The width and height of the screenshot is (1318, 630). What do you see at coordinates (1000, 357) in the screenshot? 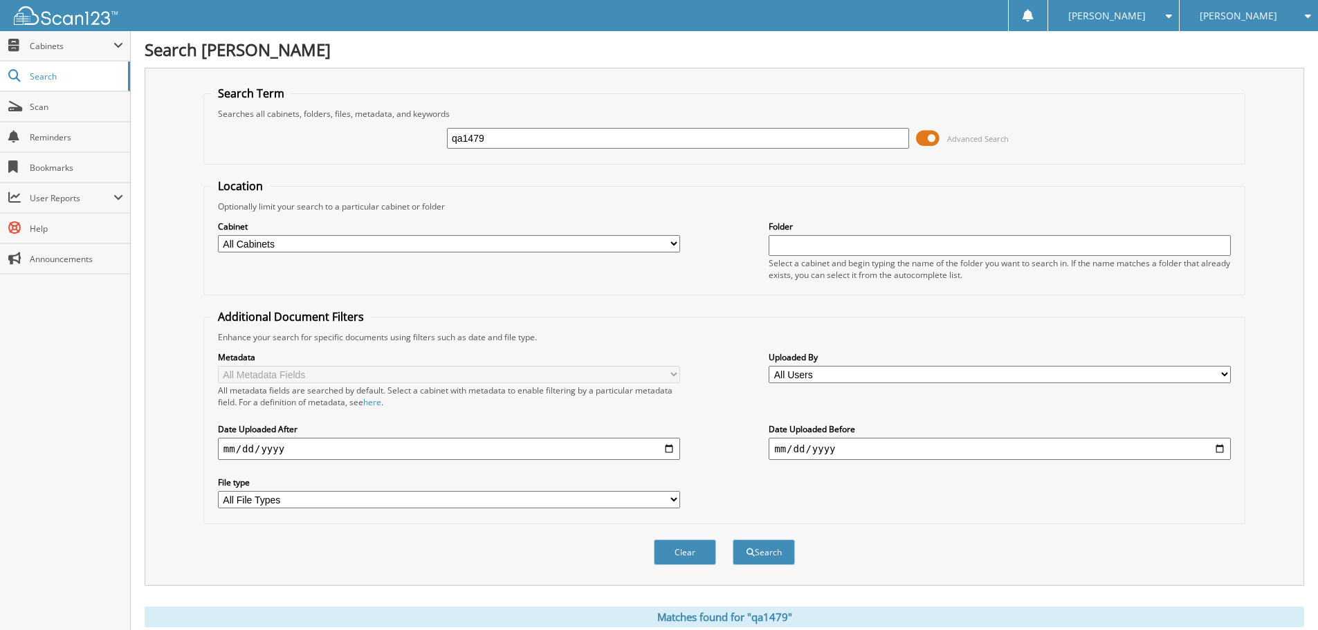
I see `label: Uploaded By` at bounding box center [1000, 357].